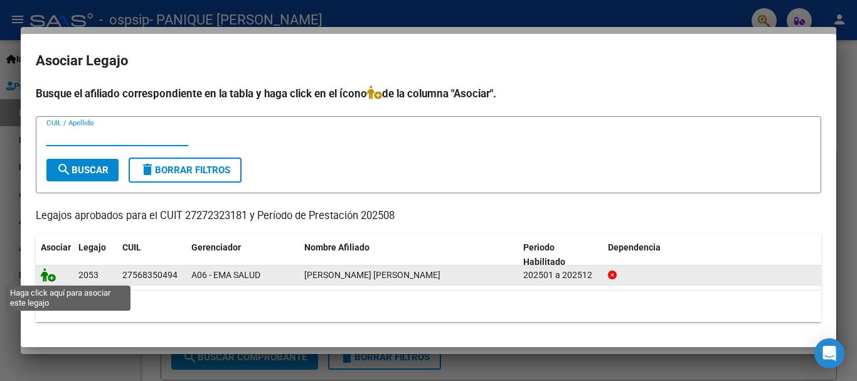 This screenshot has height=381, width=857. I want to click on button: Borrar Filtros, so click(185, 170).